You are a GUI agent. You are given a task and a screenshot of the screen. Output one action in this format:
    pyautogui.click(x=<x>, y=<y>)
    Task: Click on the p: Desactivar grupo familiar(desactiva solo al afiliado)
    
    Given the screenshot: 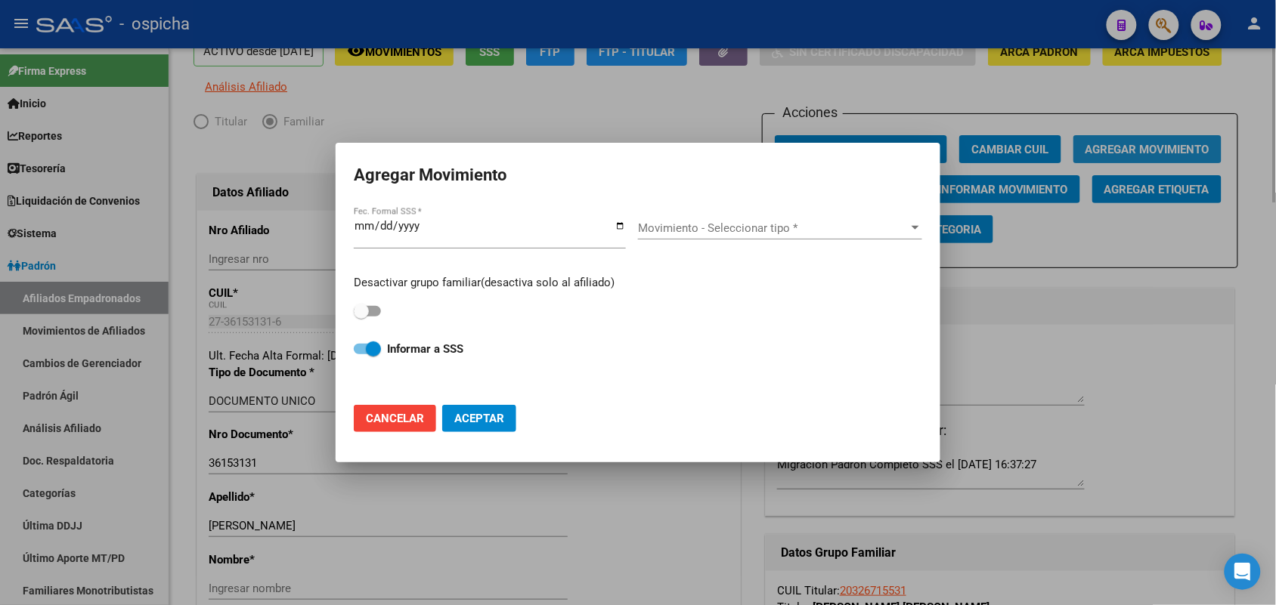 What is the action you would take?
    pyautogui.click(x=638, y=283)
    